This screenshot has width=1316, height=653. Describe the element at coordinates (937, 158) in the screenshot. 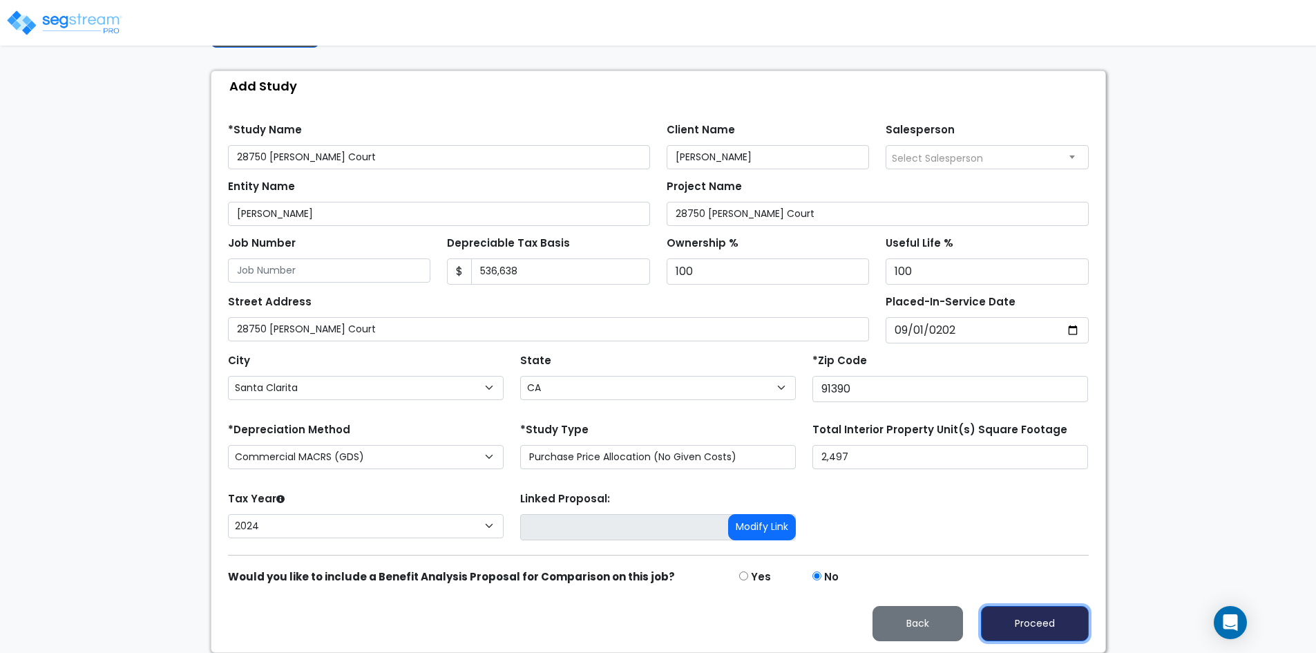

I see `span: Select Salesperson` at that location.